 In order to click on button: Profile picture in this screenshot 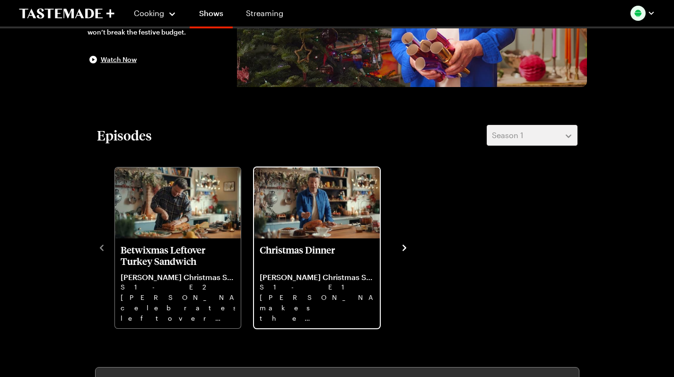, I will do `click(643, 13)`.